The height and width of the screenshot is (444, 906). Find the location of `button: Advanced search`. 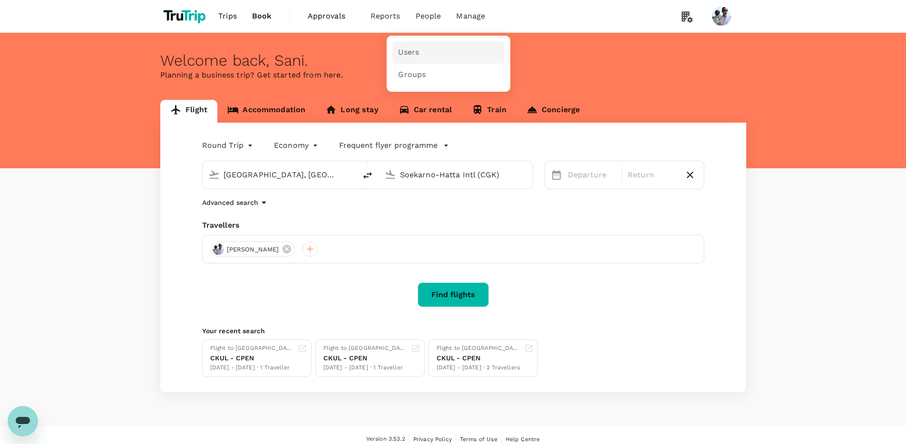

button: Advanced search is located at coordinates (236, 203).